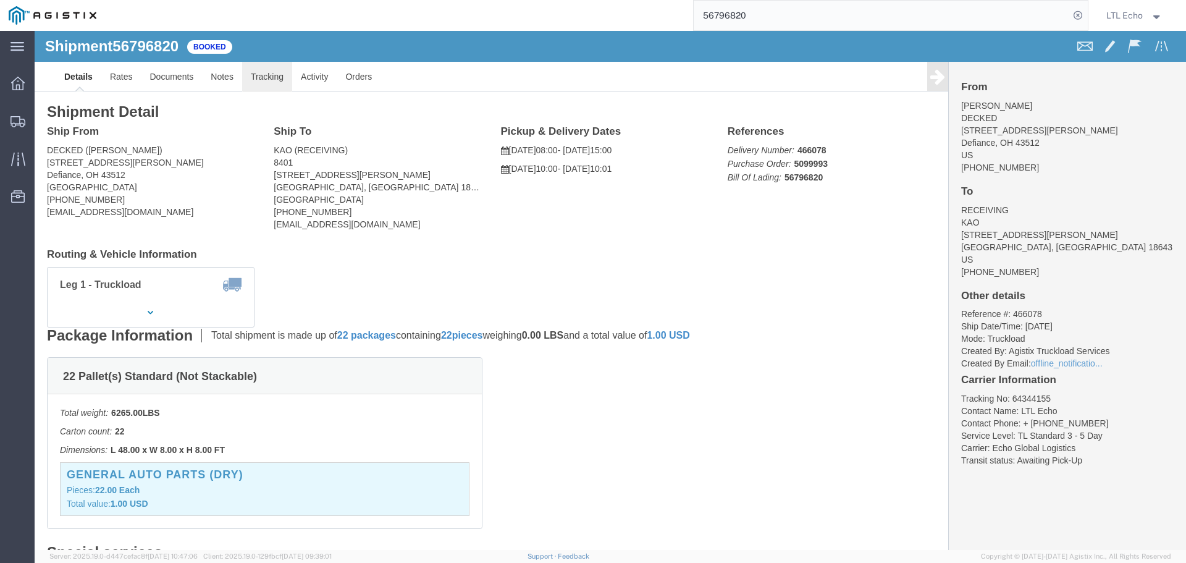 This screenshot has width=1186, height=563. I want to click on span: Server: 2025.19.0-d447cefac8f, so click(124, 556).